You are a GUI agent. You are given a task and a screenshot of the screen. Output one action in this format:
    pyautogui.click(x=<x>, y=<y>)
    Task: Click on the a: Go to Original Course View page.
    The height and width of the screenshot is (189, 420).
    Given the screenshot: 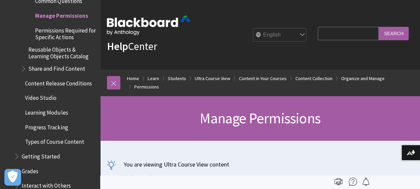 What is the action you would take?
    pyautogui.click(x=138, y=177)
    